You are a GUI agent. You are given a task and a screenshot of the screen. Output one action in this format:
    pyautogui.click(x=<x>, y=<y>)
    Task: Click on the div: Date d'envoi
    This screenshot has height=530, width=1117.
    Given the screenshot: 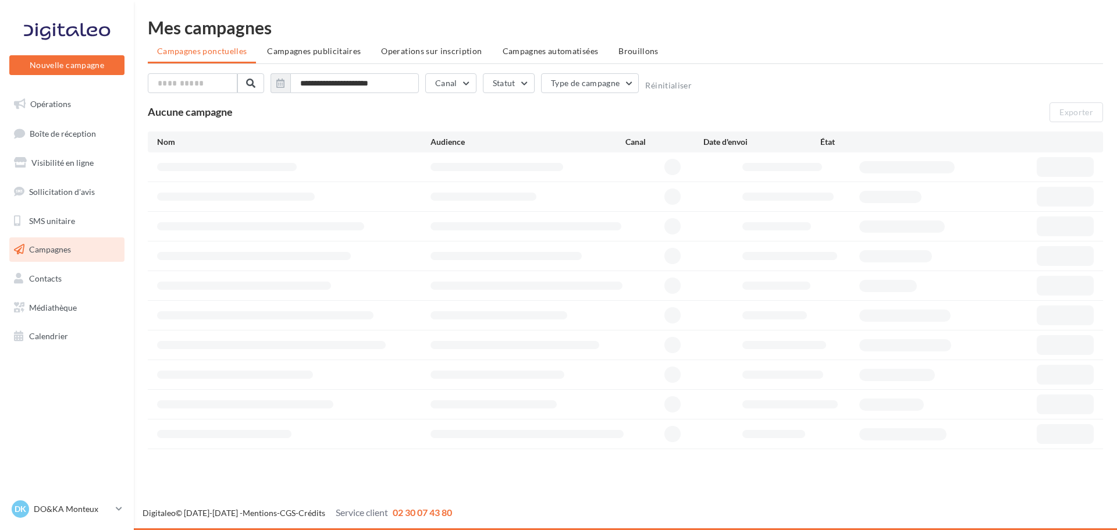 What is the action you would take?
    pyautogui.click(x=762, y=142)
    